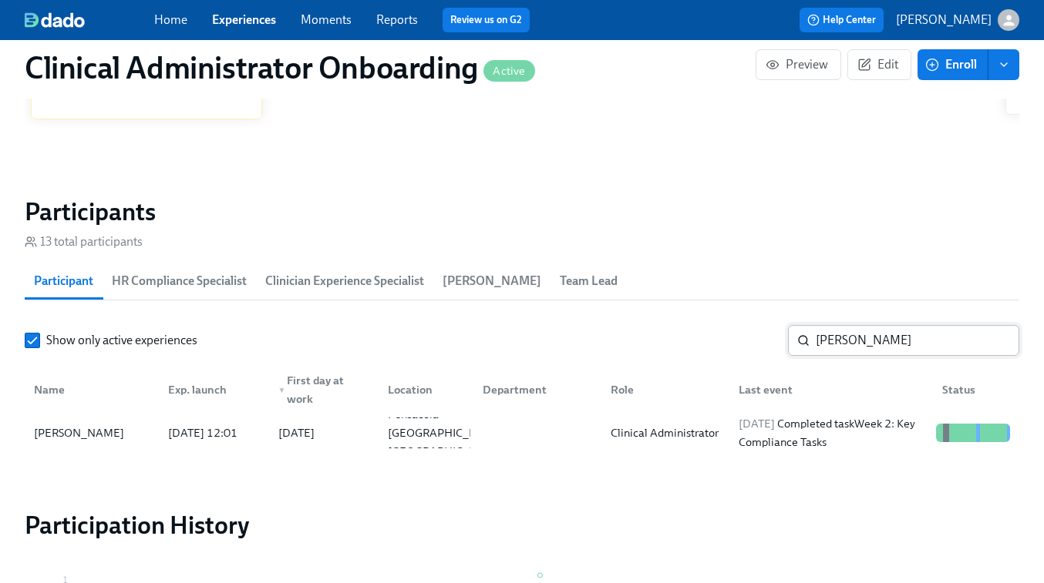 The image size is (1044, 583). I want to click on span: Show only active experiences, so click(122, 341).